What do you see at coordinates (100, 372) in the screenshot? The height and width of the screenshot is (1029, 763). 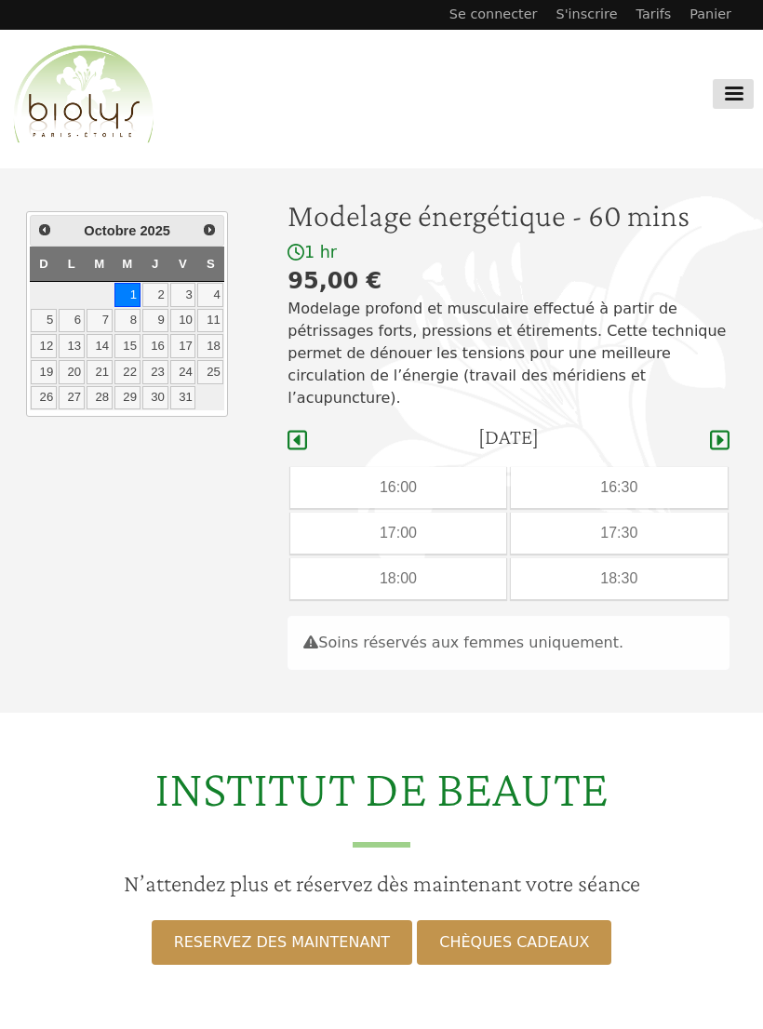 I see `a: 21` at bounding box center [100, 372].